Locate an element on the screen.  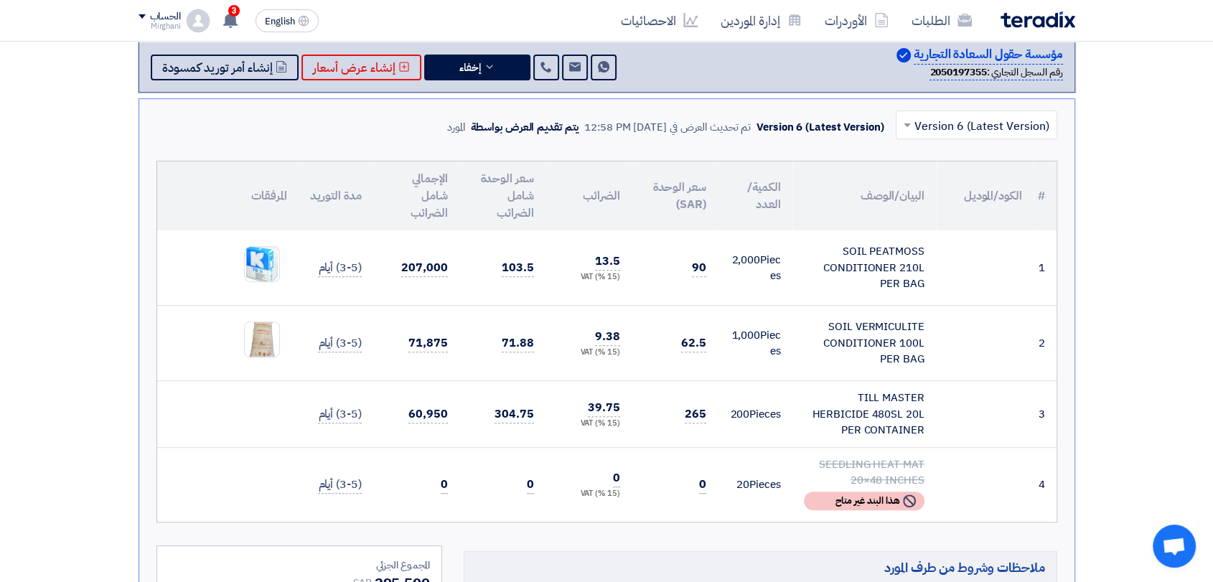
span: English is located at coordinates (280, 22).